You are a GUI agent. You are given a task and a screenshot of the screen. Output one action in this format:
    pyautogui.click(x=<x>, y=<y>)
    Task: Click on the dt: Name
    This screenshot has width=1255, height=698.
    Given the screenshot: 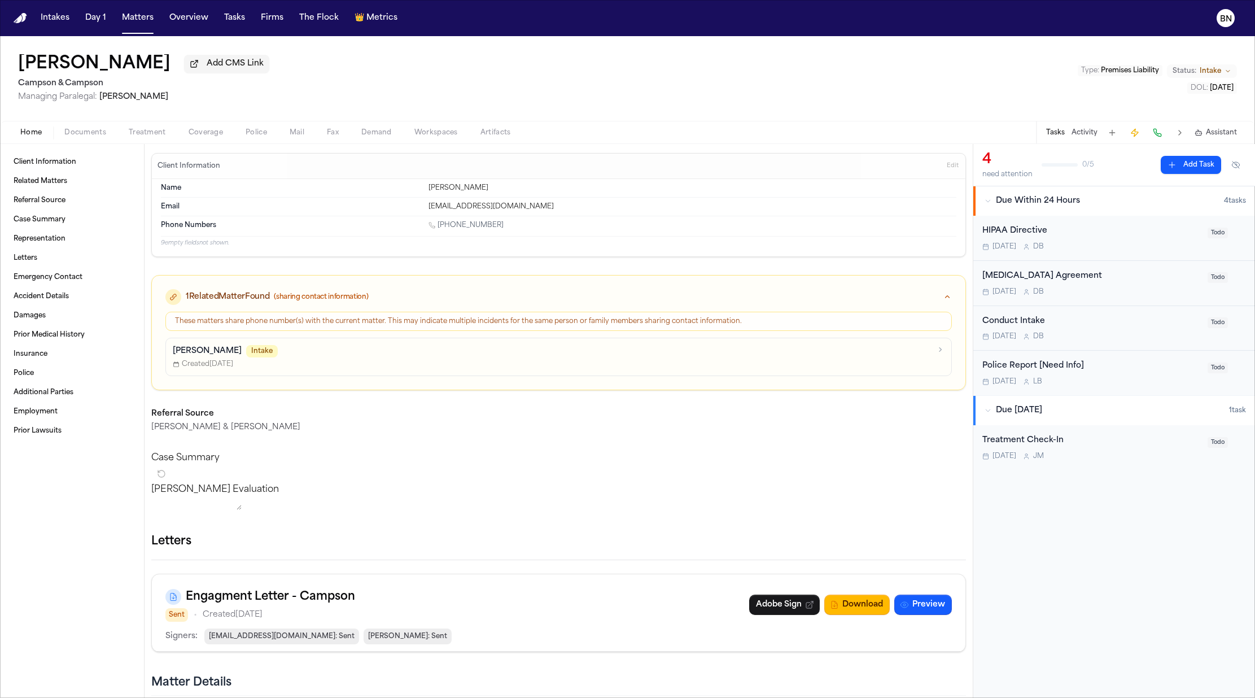 What is the action you would take?
    pyautogui.click(x=291, y=188)
    